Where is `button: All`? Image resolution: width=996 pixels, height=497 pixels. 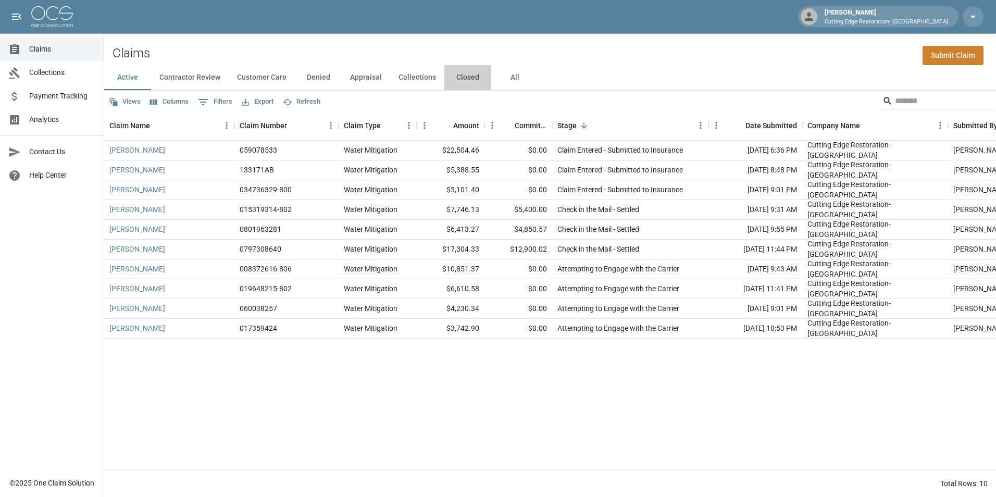
button: All is located at coordinates (515, 78).